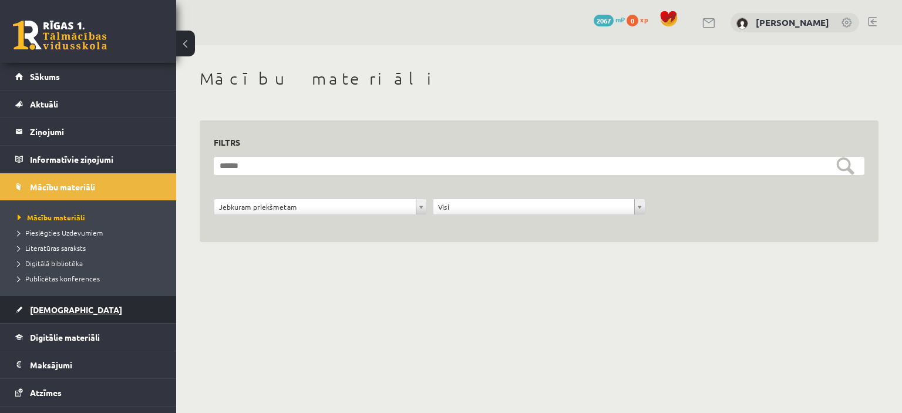 This screenshot has width=902, height=413. What do you see at coordinates (539, 79) in the screenshot?
I see `h1: Mācību materiāli` at bounding box center [539, 79].